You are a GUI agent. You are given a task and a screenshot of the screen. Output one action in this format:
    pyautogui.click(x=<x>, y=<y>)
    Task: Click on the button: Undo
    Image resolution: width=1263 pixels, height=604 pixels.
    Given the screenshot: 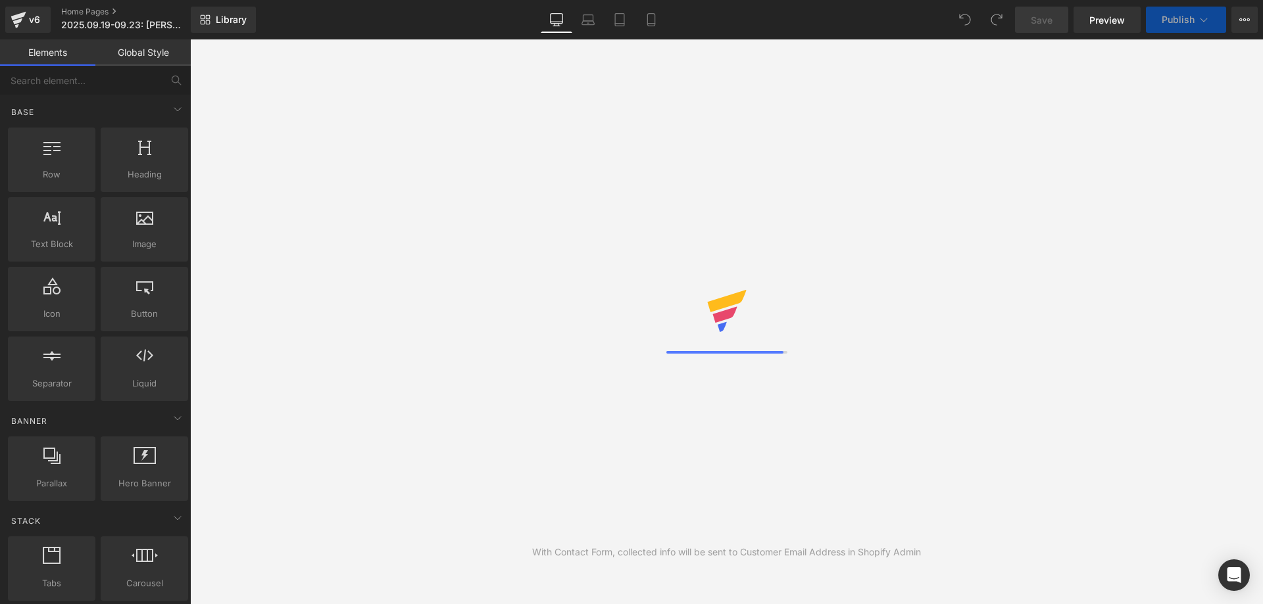 What is the action you would take?
    pyautogui.click(x=965, y=20)
    